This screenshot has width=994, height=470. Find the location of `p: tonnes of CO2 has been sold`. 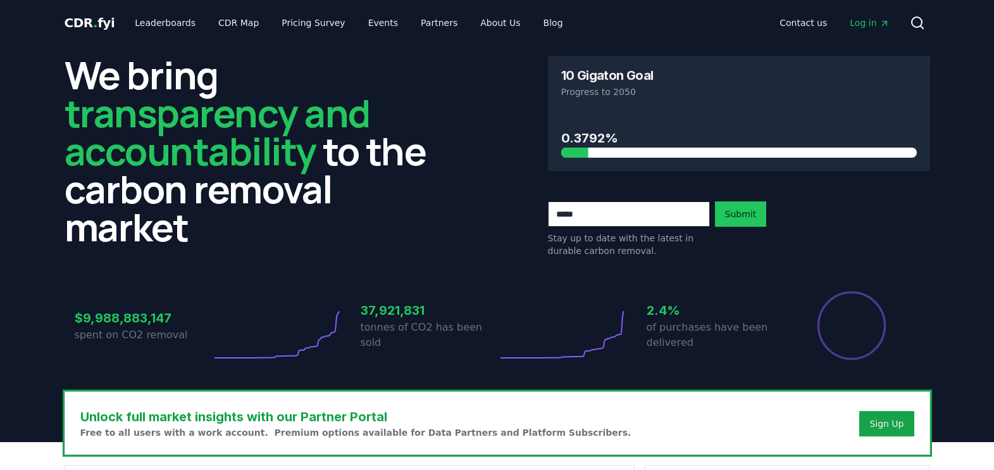

p: tonnes of CO2 has been sold is located at coordinates (429, 335).